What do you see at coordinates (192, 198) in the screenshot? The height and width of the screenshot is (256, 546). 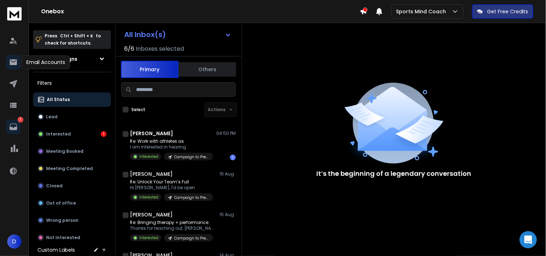 I see `p: Campaign to Previous Prospects` at bounding box center [192, 198].